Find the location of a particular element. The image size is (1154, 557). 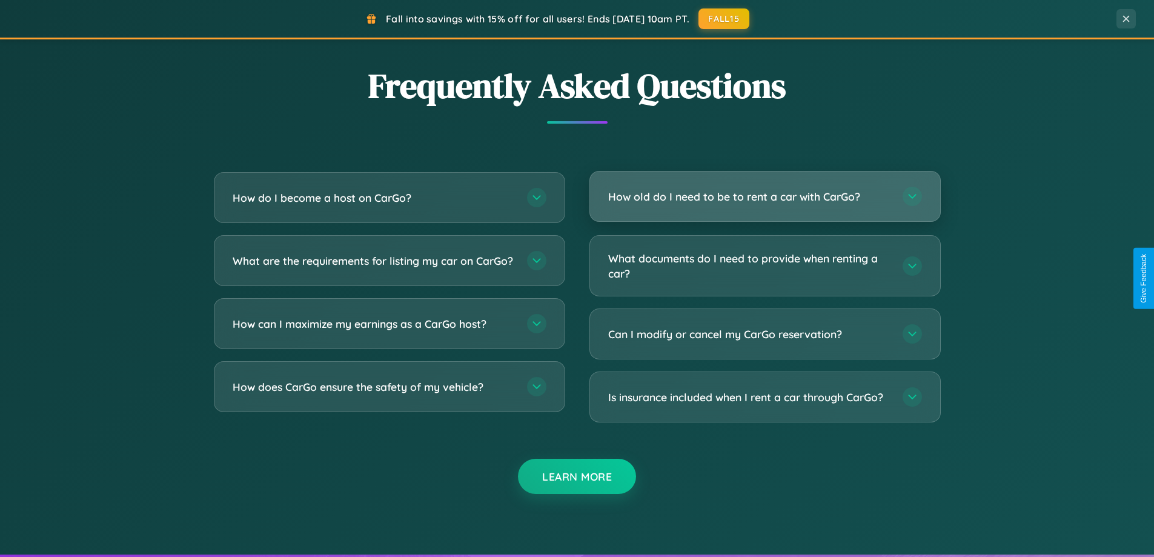

h2: Frequently Asked Questions is located at coordinates (577, 85).